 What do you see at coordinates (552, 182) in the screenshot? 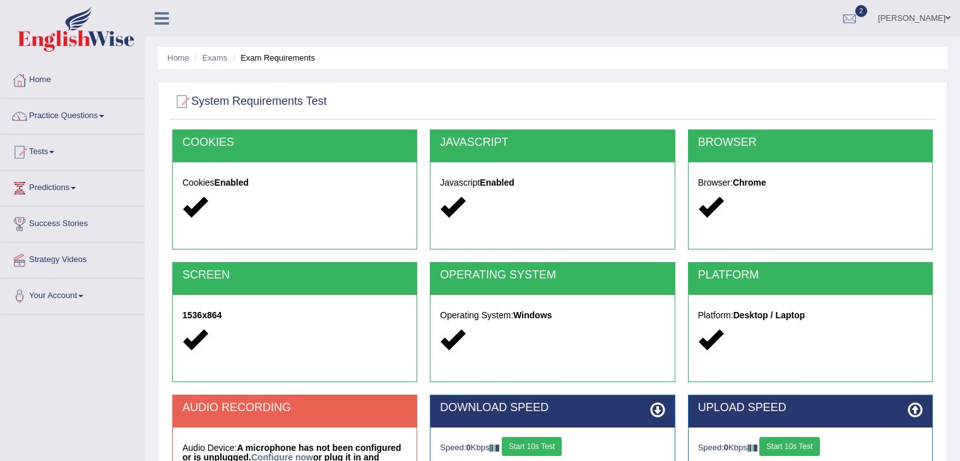
I see `h5: Javascript` at bounding box center [552, 182].